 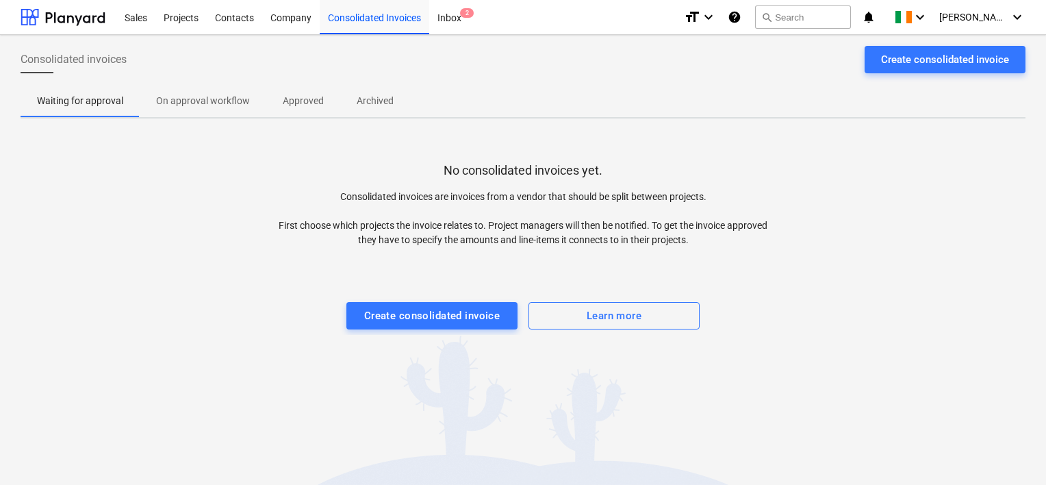 What do you see at coordinates (523, 170) in the screenshot?
I see `p: No consolidated invoices yet.` at bounding box center [523, 170].